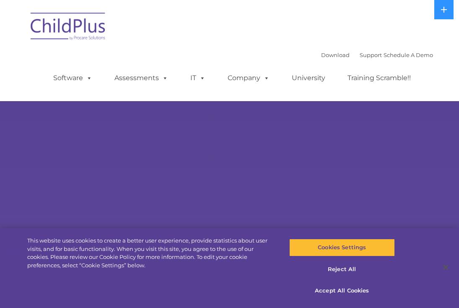  Describe the element at coordinates (141, 78) in the screenshot. I see `a: Assessments` at that location.